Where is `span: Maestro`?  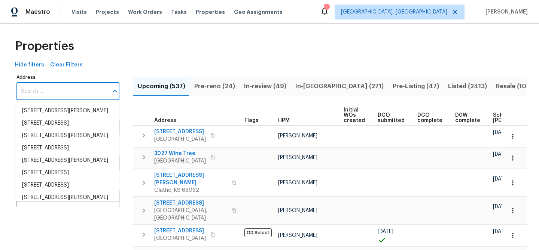
span: Maestro is located at coordinates (38, 12).